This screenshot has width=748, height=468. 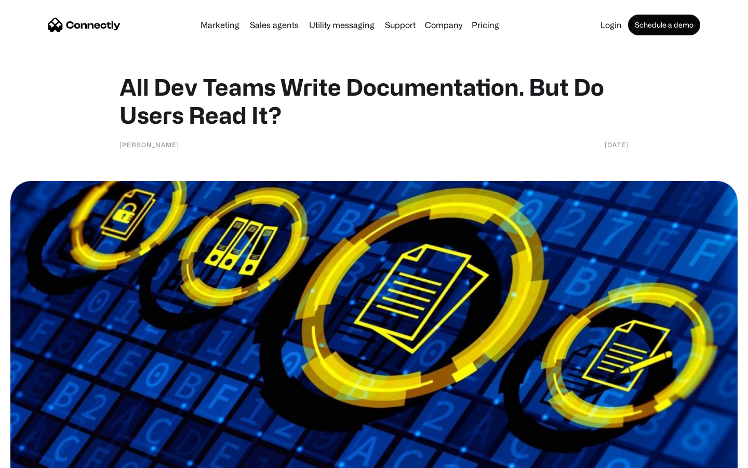 What do you see at coordinates (42, 457) in the screenshot?
I see `ul: Language list` at bounding box center [42, 457].